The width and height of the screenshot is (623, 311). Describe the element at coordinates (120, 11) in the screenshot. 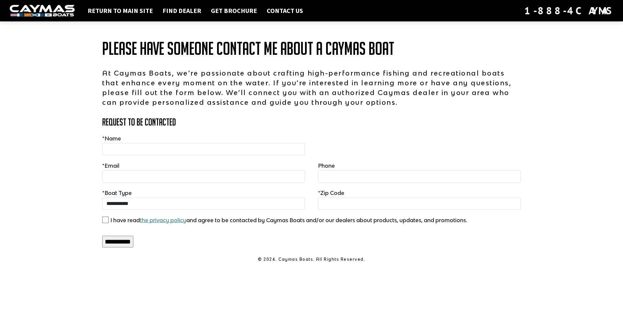

I see `a: Return to main site` at that location.